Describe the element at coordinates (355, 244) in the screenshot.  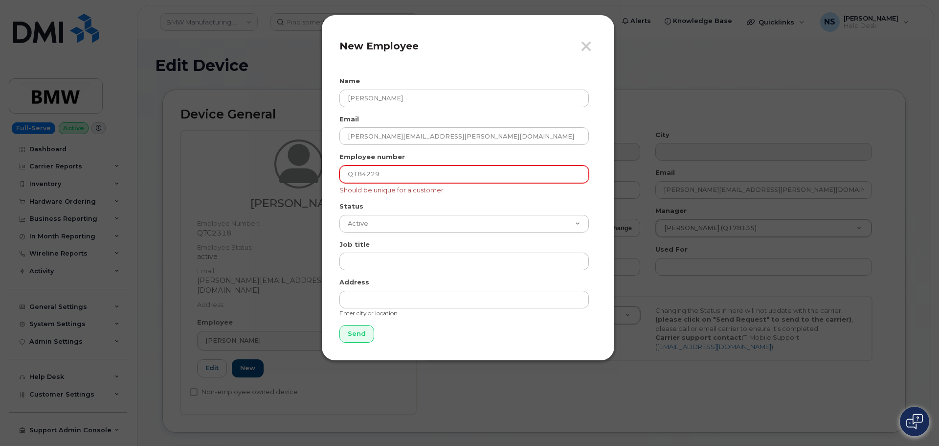
I see `label: Job title` at that location.